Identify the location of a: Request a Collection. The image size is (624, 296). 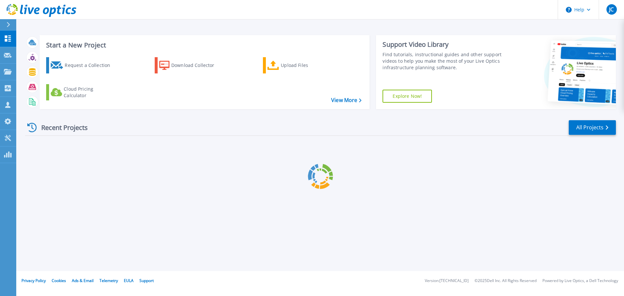
(82, 65).